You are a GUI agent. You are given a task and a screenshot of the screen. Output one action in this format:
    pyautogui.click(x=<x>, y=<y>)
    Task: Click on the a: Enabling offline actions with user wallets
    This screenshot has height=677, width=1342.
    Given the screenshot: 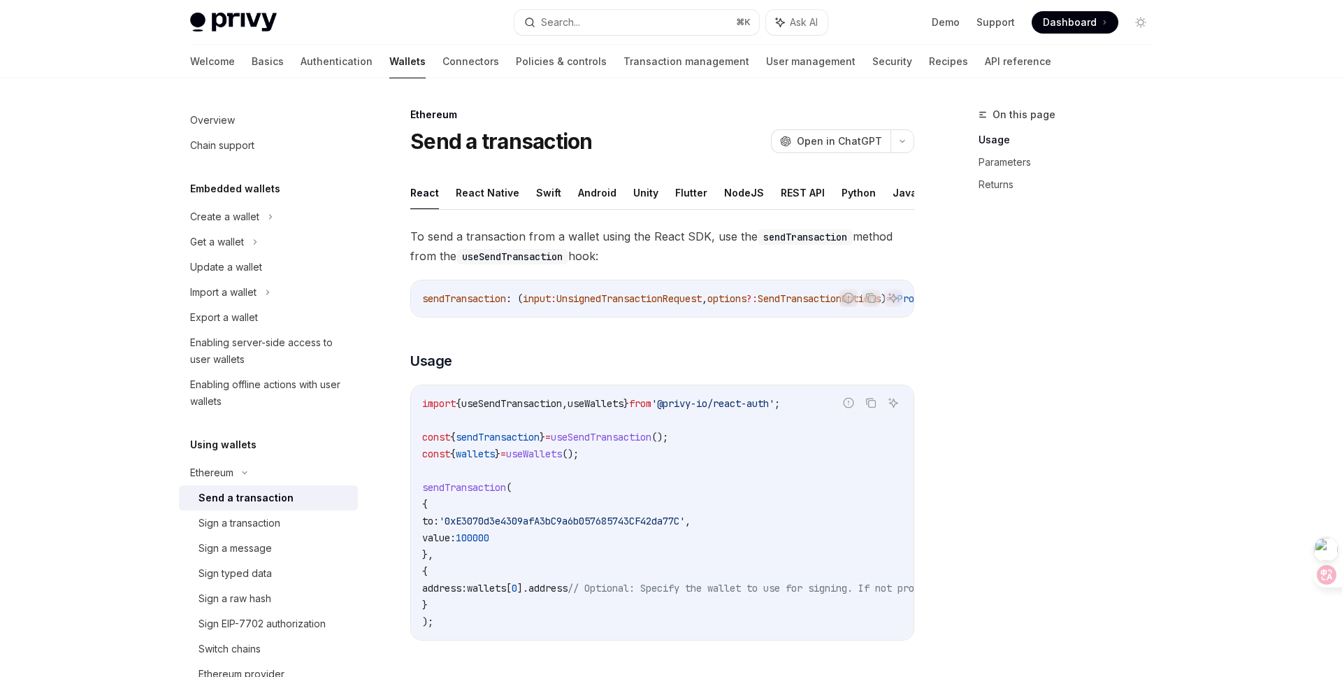 What is the action you would take?
    pyautogui.click(x=268, y=393)
    